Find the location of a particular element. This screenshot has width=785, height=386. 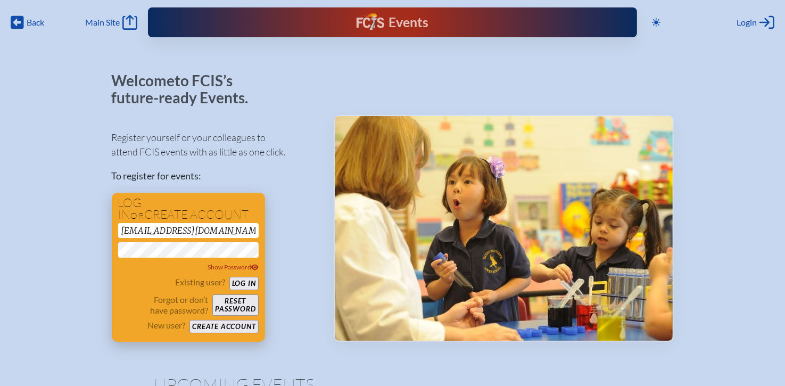

p: Forgot or don’t have password? is located at coordinates (163, 305).